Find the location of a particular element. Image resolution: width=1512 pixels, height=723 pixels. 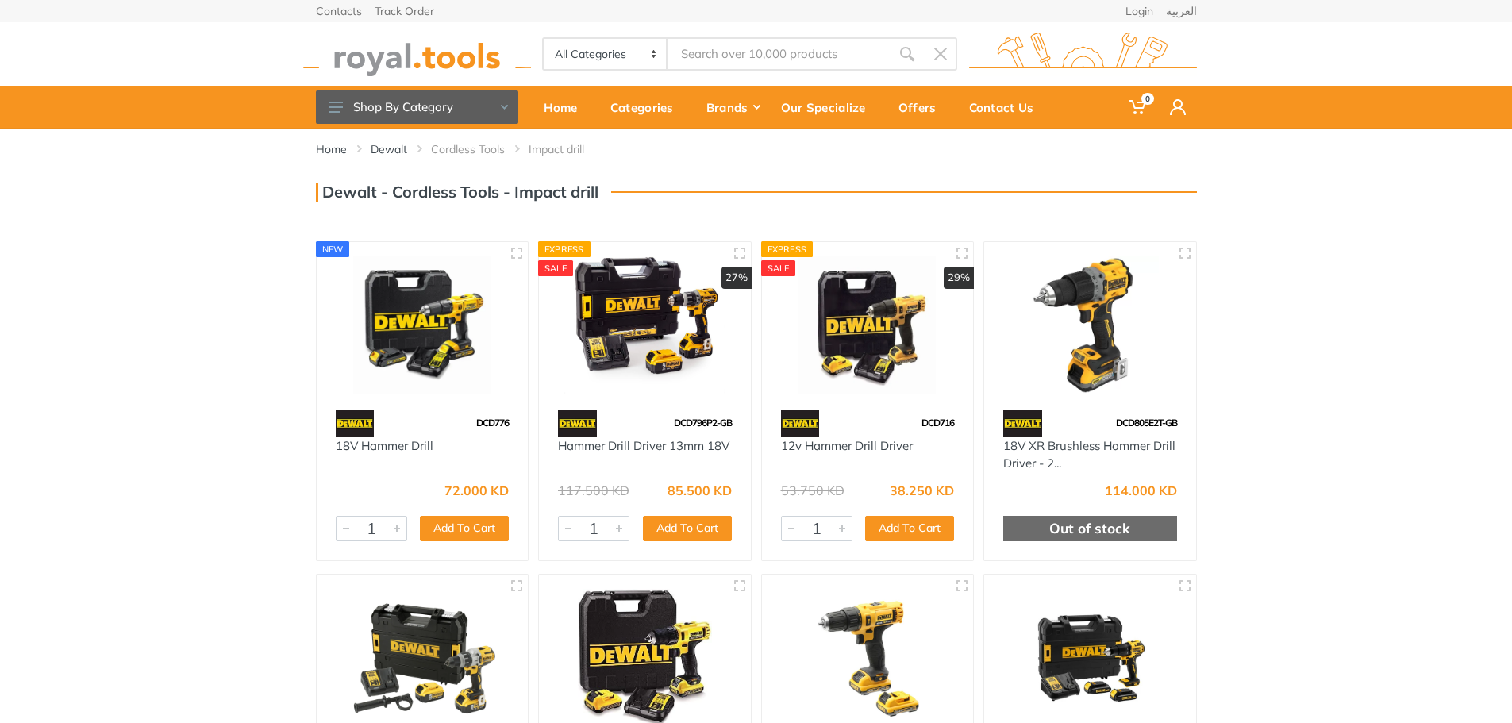

a: 18V Hammer Drill is located at coordinates (384, 445).